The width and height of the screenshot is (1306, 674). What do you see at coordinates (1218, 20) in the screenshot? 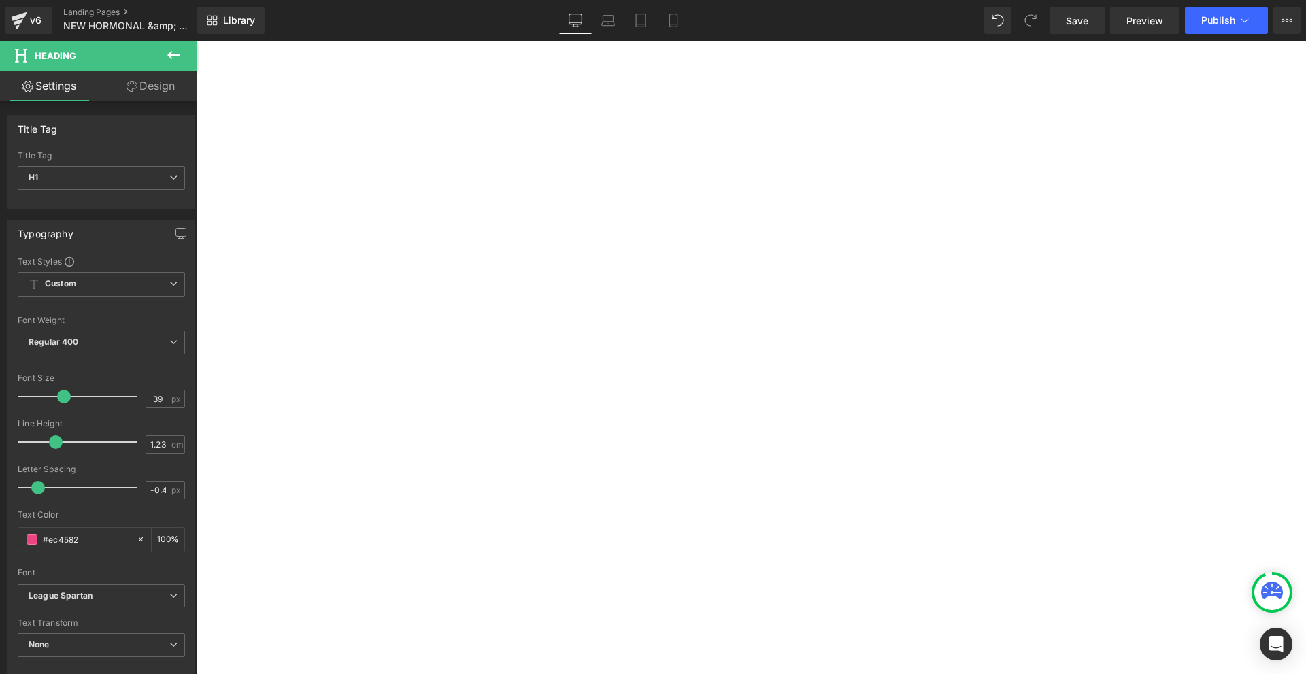
I see `span: Publish` at bounding box center [1218, 20].